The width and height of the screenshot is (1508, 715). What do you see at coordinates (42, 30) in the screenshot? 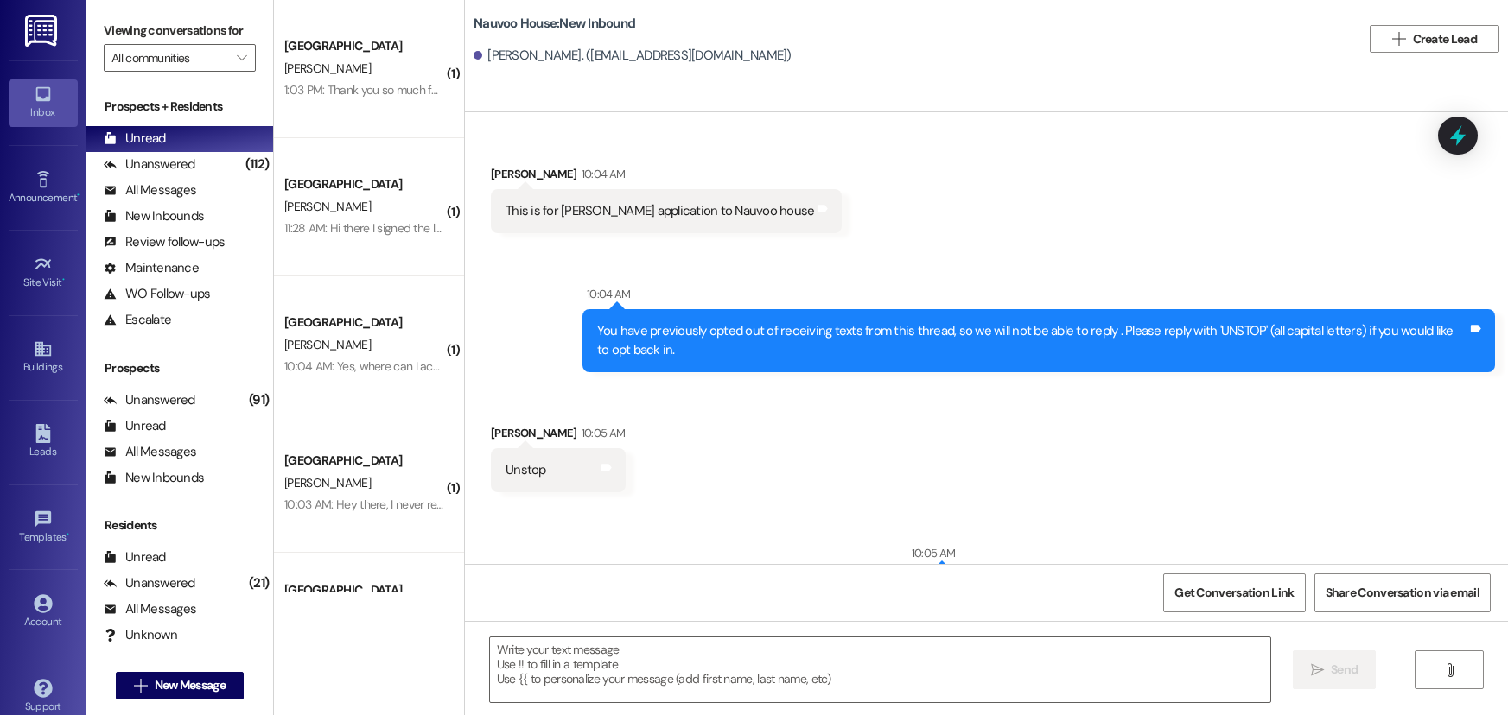
I see `img: ResiDesk Logo` at bounding box center [42, 30].